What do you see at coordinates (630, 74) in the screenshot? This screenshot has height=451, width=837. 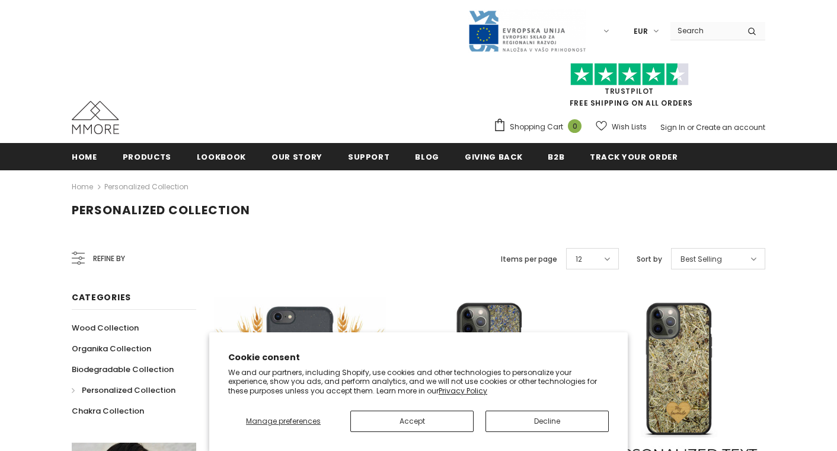 I see `img: Trust Pilot Stars` at bounding box center [630, 74].